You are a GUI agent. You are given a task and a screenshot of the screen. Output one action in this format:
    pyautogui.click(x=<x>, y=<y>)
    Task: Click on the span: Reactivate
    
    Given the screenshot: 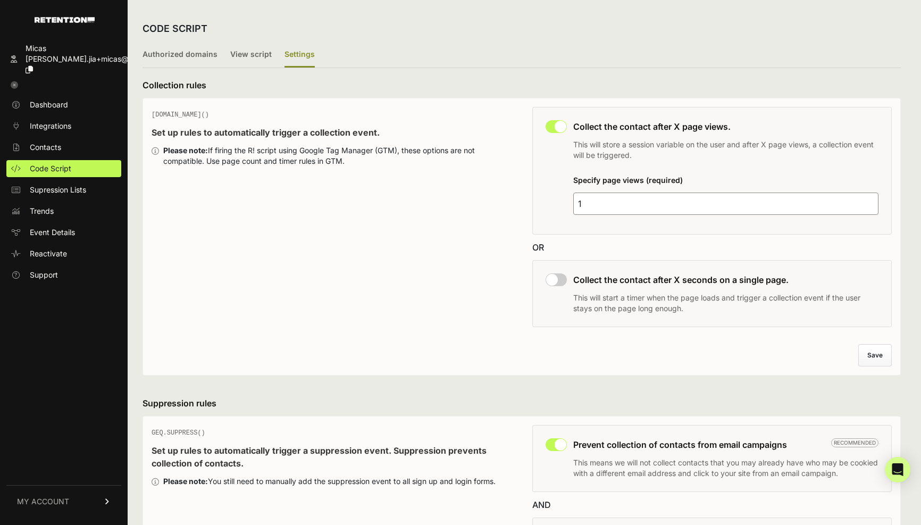 What is the action you would take?
    pyautogui.click(x=48, y=254)
    